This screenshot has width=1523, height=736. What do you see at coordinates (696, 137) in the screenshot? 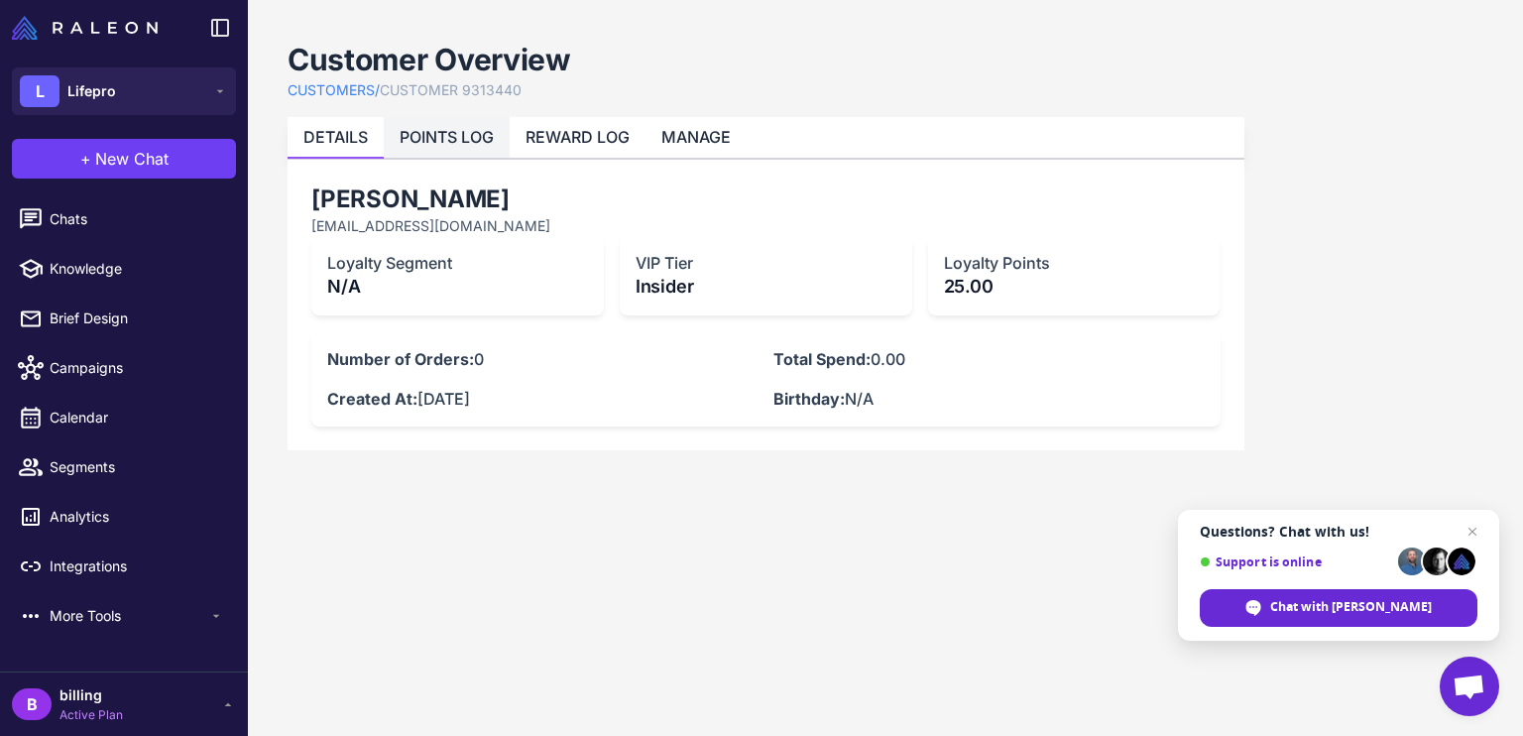
I see `a: MANAGE` at bounding box center [696, 137].